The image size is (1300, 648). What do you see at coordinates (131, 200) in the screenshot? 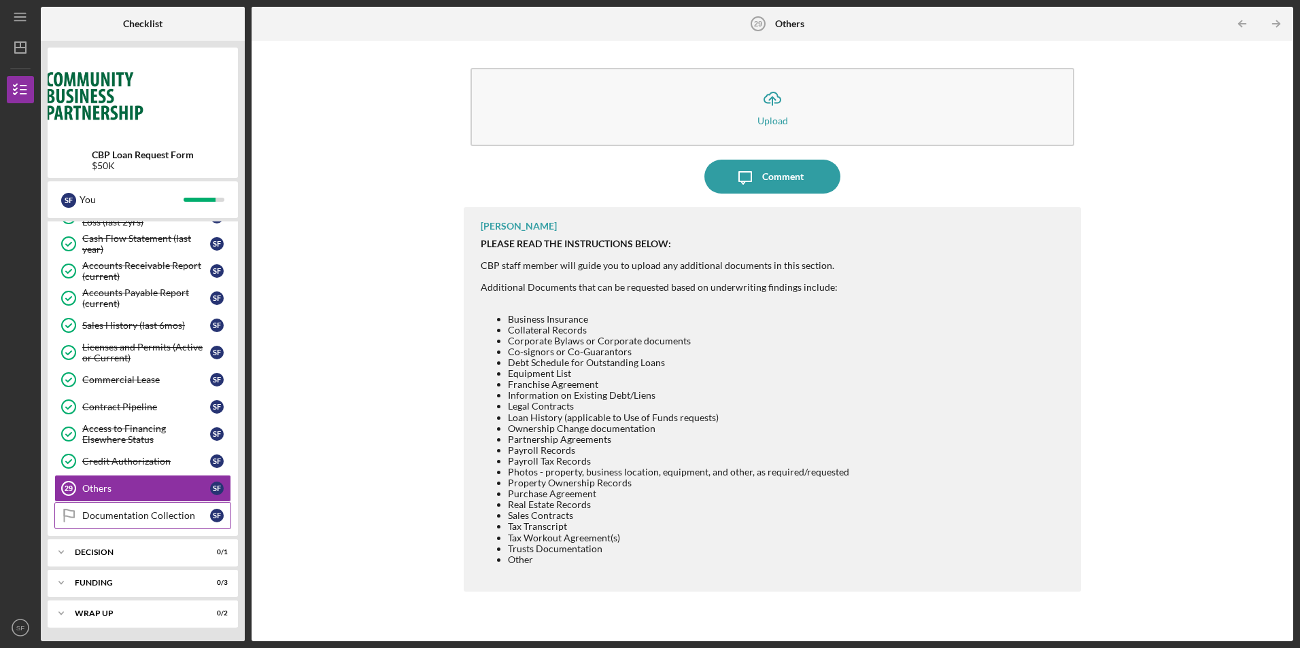
I see `div: You` at bounding box center [131, 200].